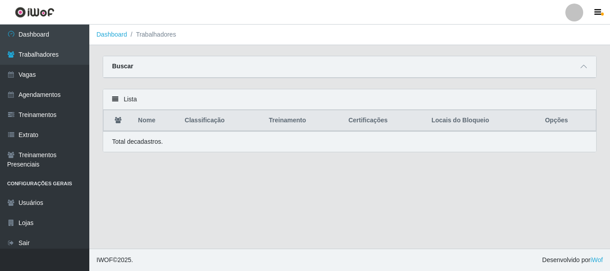 Image resolution: width=610 pixels, height=271 pixels. What do you see at coordinates (137, 142) in the screenshot?
I see `p: Total de cadastros.` at bounding box center [137, 142].